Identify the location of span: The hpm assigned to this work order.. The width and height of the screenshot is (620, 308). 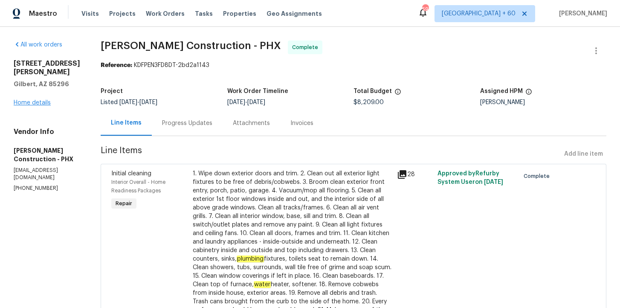
(528, 94).